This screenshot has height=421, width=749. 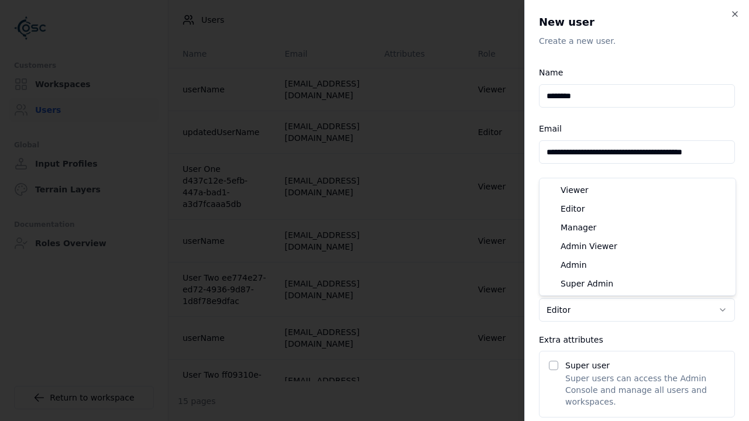 What do you see at coordinates (572, 209) in the screenshot?
I see `span: Editor` at bounding box center [572, 209].